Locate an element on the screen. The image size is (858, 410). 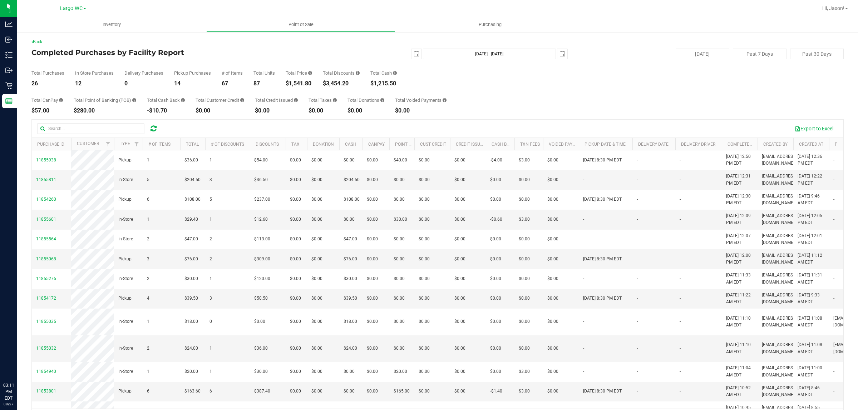
span: $76.00 is located at coordinates (350, 259).